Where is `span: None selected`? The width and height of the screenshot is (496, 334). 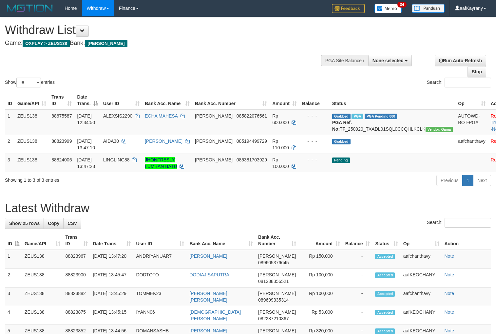 span: None selected is located at coordinates (388, 61).